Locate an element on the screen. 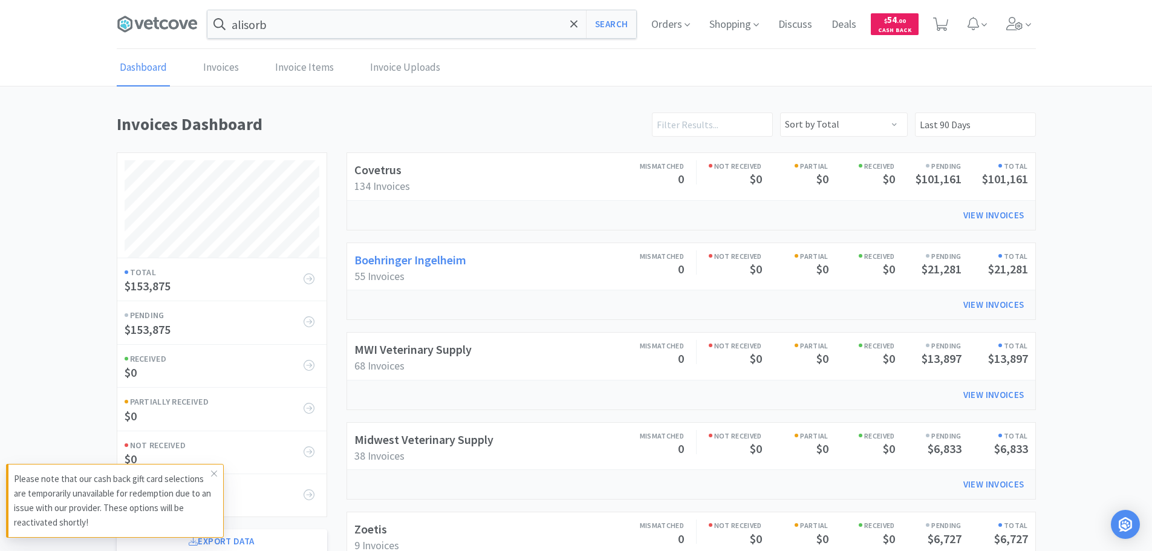 The height and width of the screenshot is (551, 1152). a: Partially Received$0 is located at coordinates (222, 408).